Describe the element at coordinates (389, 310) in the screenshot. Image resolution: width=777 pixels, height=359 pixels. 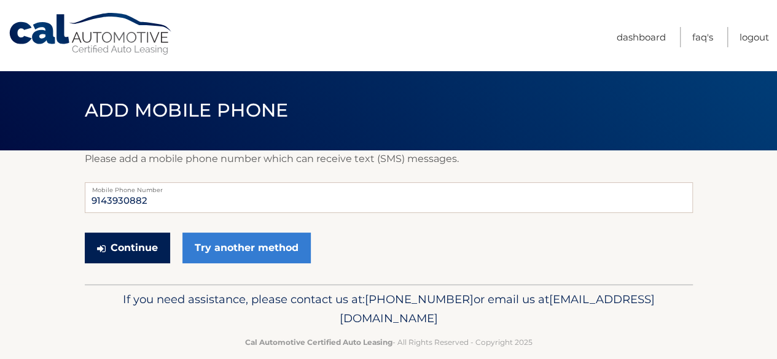
I see `p: If you need assistance, please contact us at: or email us at` at that location.